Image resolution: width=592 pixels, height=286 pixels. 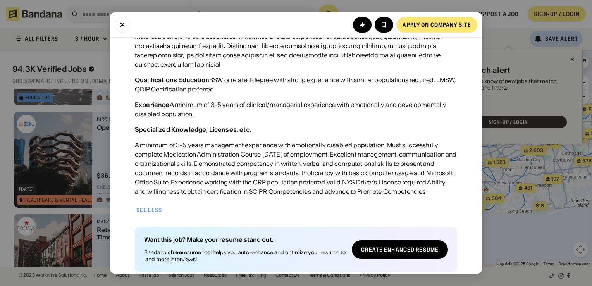 I want to click on div: Create Enhanced Resume, so click(x=400, y=250).